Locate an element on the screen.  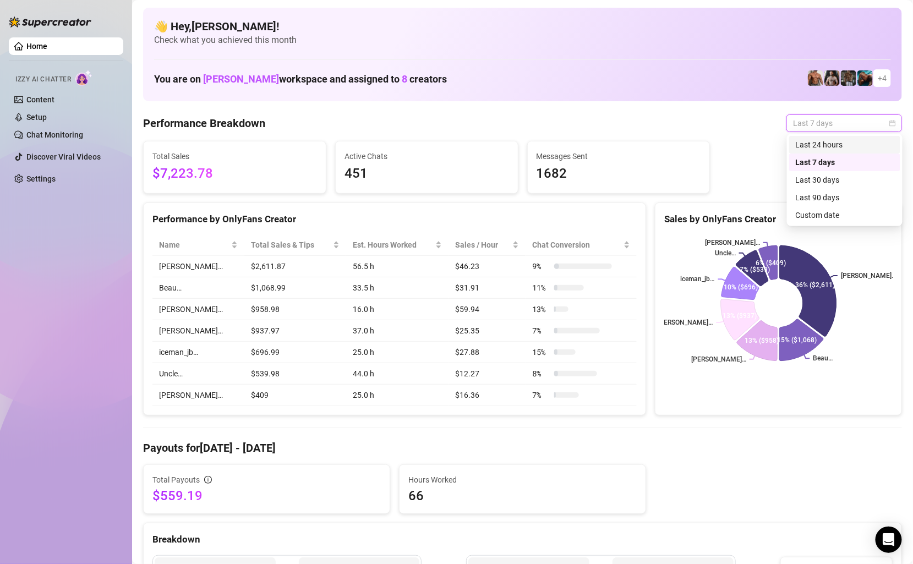
div: Last 90 days is located at coordinates (845, 198).